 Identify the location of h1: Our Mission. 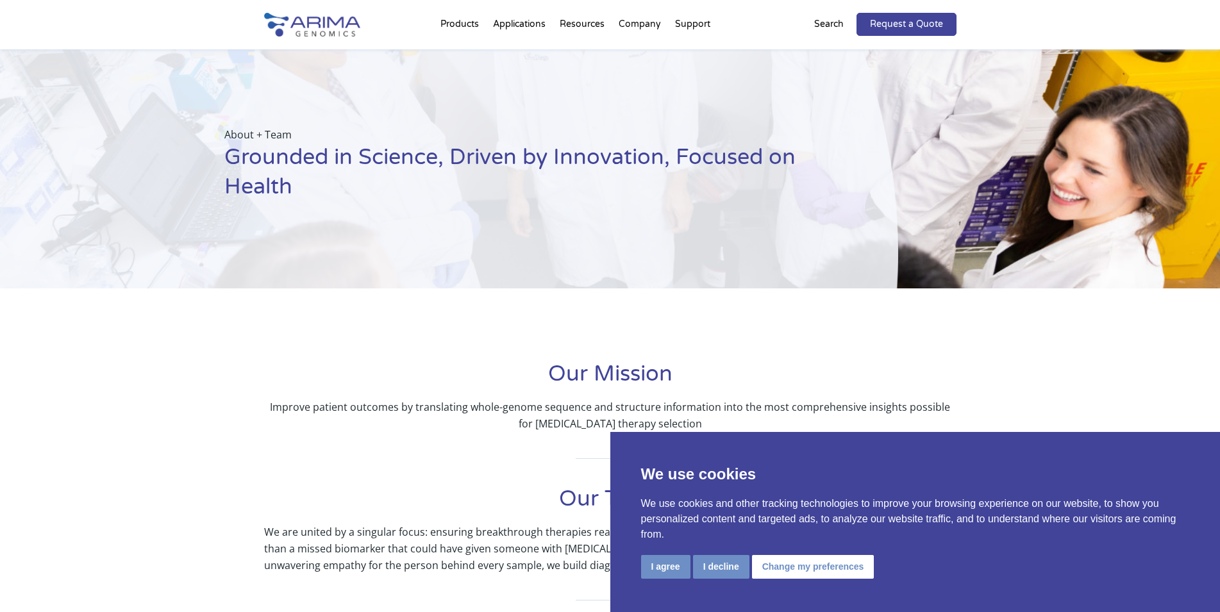
(610, 379).